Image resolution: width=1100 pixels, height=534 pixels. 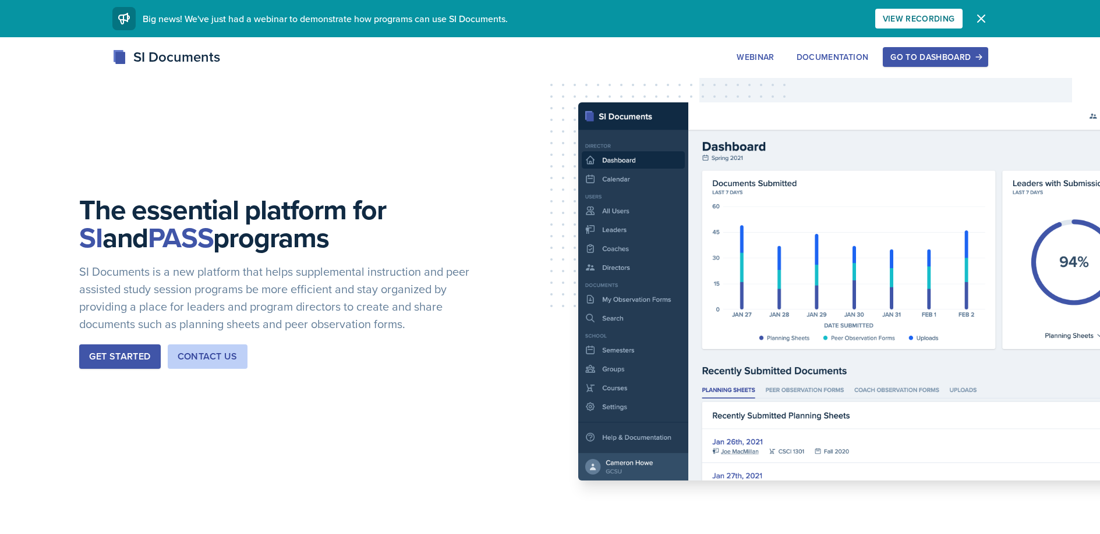 I want to click on button: Contact Us, so click(x=207, y=357).